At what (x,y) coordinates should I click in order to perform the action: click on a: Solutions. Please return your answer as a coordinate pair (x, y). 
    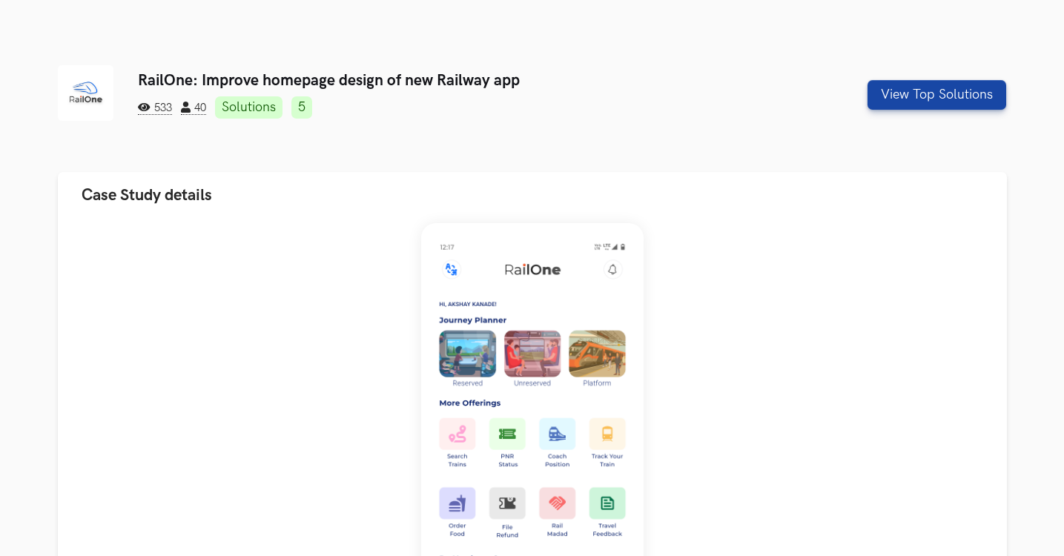
    Looking at the image, I should click on (248, 108).